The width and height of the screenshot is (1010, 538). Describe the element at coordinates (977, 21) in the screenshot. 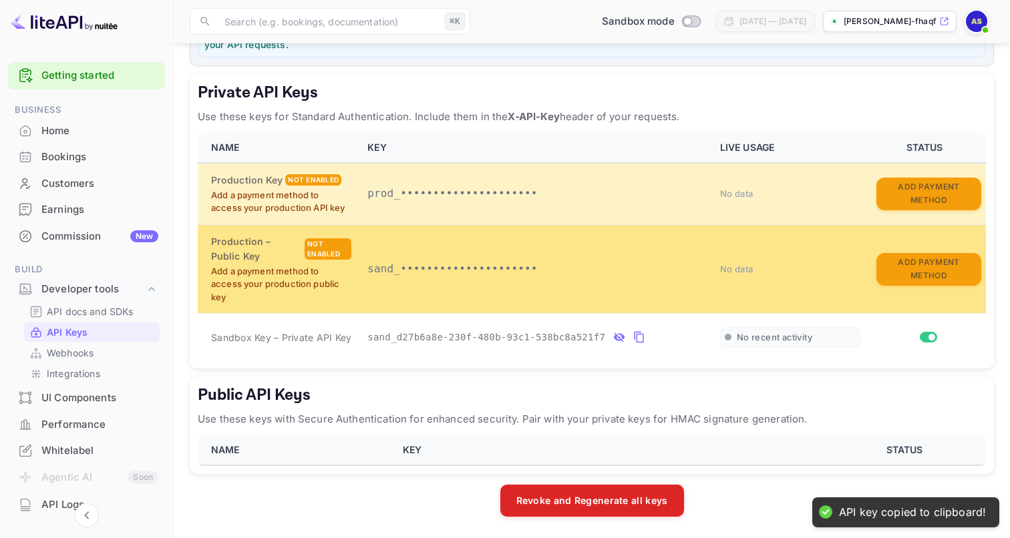

I see `img: Ajay Singh` at that location.